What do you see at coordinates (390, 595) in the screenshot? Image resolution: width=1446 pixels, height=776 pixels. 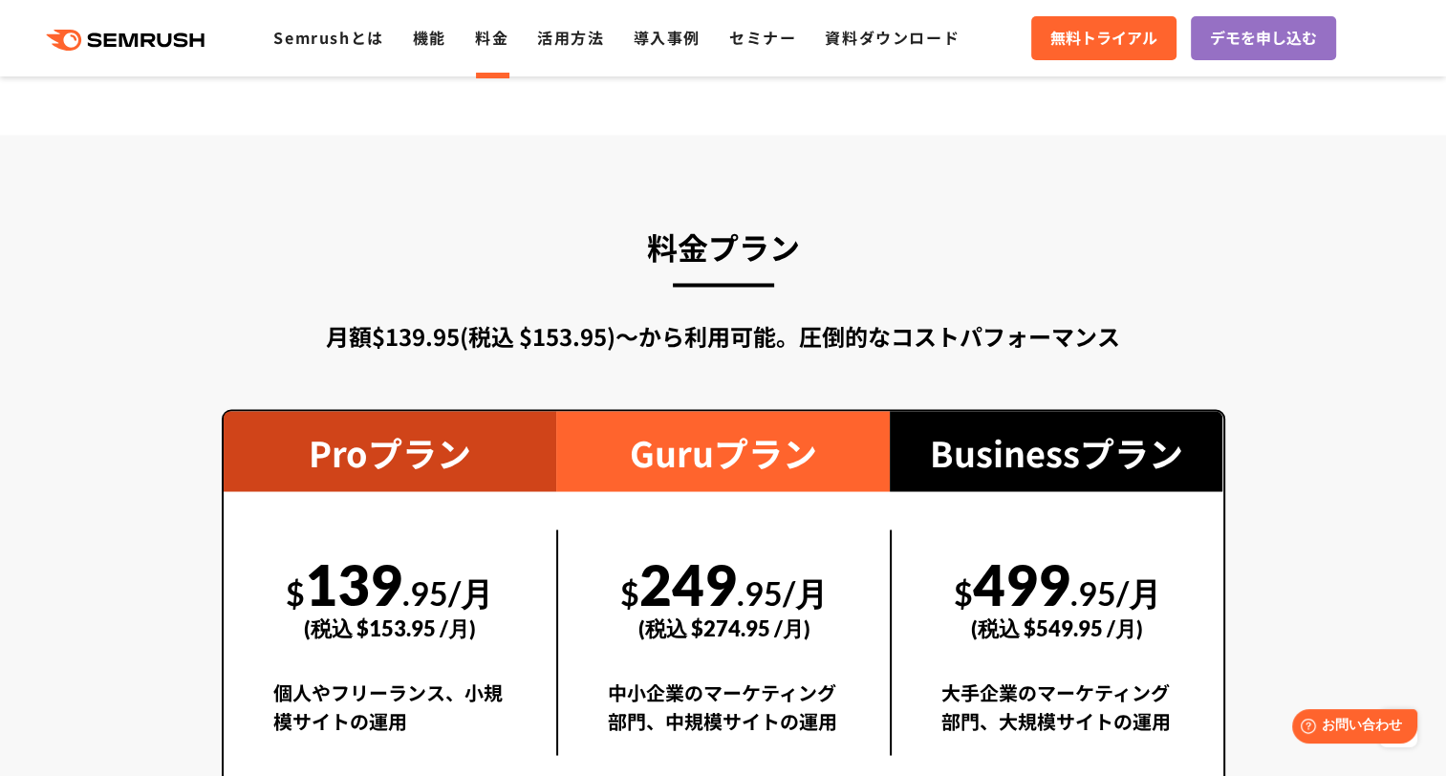 I see `div: 139` at bounding box center [390, 595].